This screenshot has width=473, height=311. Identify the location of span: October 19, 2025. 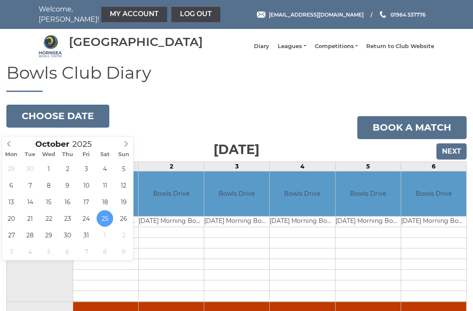
(123, 202).